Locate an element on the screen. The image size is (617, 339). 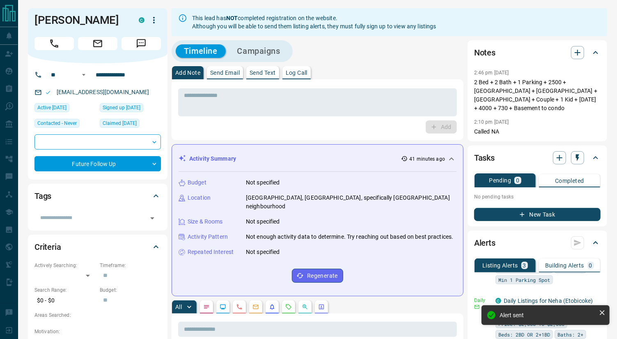
p: Send Text is located at coordinates (263, 73).